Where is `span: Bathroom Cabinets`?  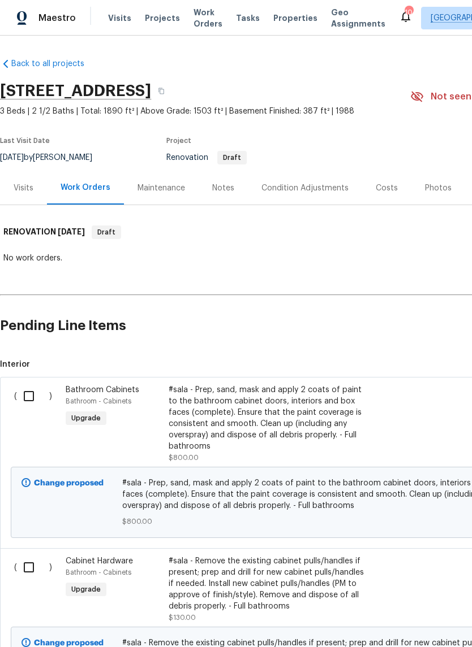 span: Bathroom Cabinets is located at coordinates (102, 390).